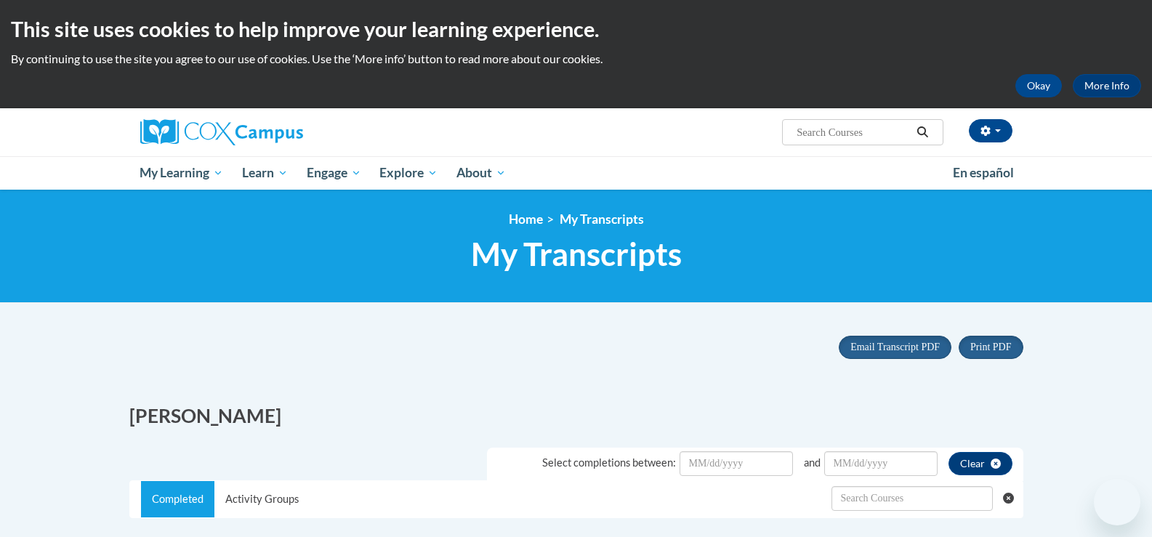 The image size is (1152, 537). I want to click on button: Clear searching, so click(1012, 499).